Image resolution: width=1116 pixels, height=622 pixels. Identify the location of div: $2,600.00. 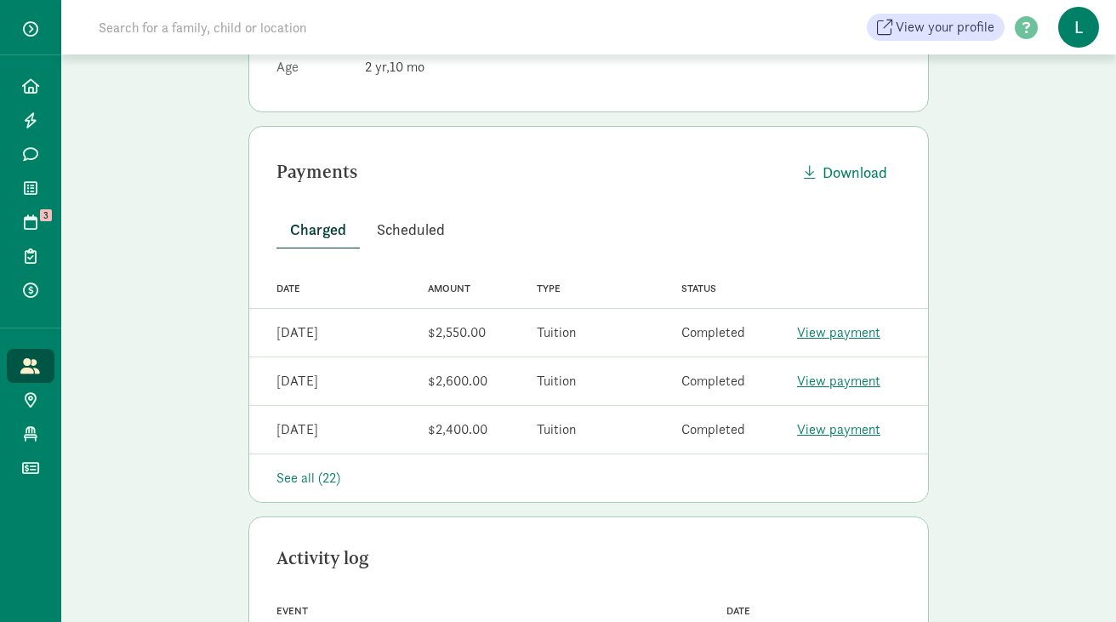
(457, 381).